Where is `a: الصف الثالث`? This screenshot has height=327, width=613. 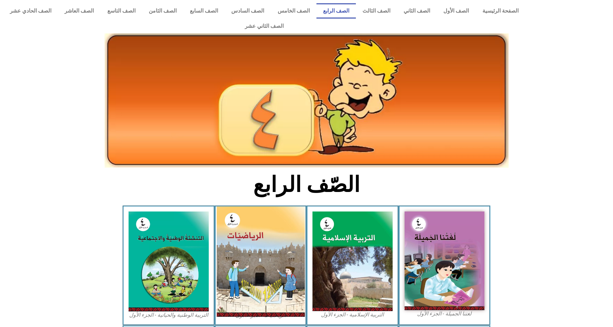 a: الصف الثالث is located at coordinates (376, 11).